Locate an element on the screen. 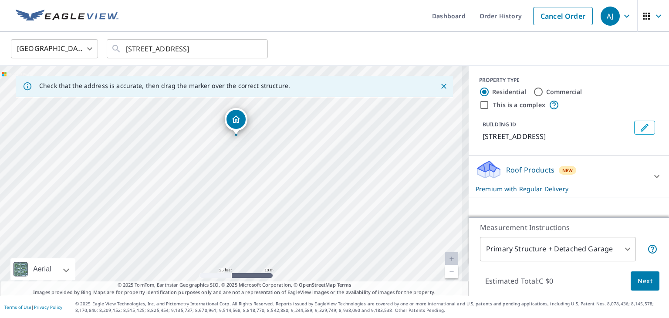  span: New is located at coordinates (567, 170).